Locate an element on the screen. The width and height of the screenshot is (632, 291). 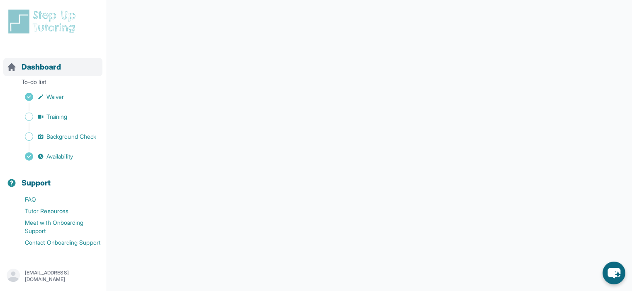
button: Dashboard is located at coordinates (53, 62).